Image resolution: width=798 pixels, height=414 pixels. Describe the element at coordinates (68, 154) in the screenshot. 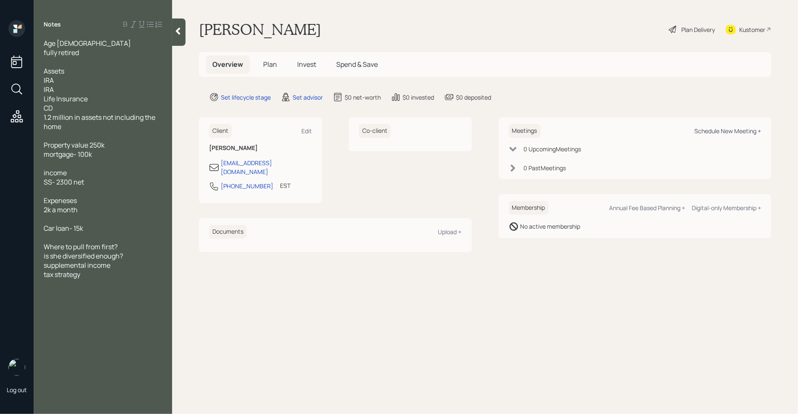

I see `span: mortgage- 100k` at that location.